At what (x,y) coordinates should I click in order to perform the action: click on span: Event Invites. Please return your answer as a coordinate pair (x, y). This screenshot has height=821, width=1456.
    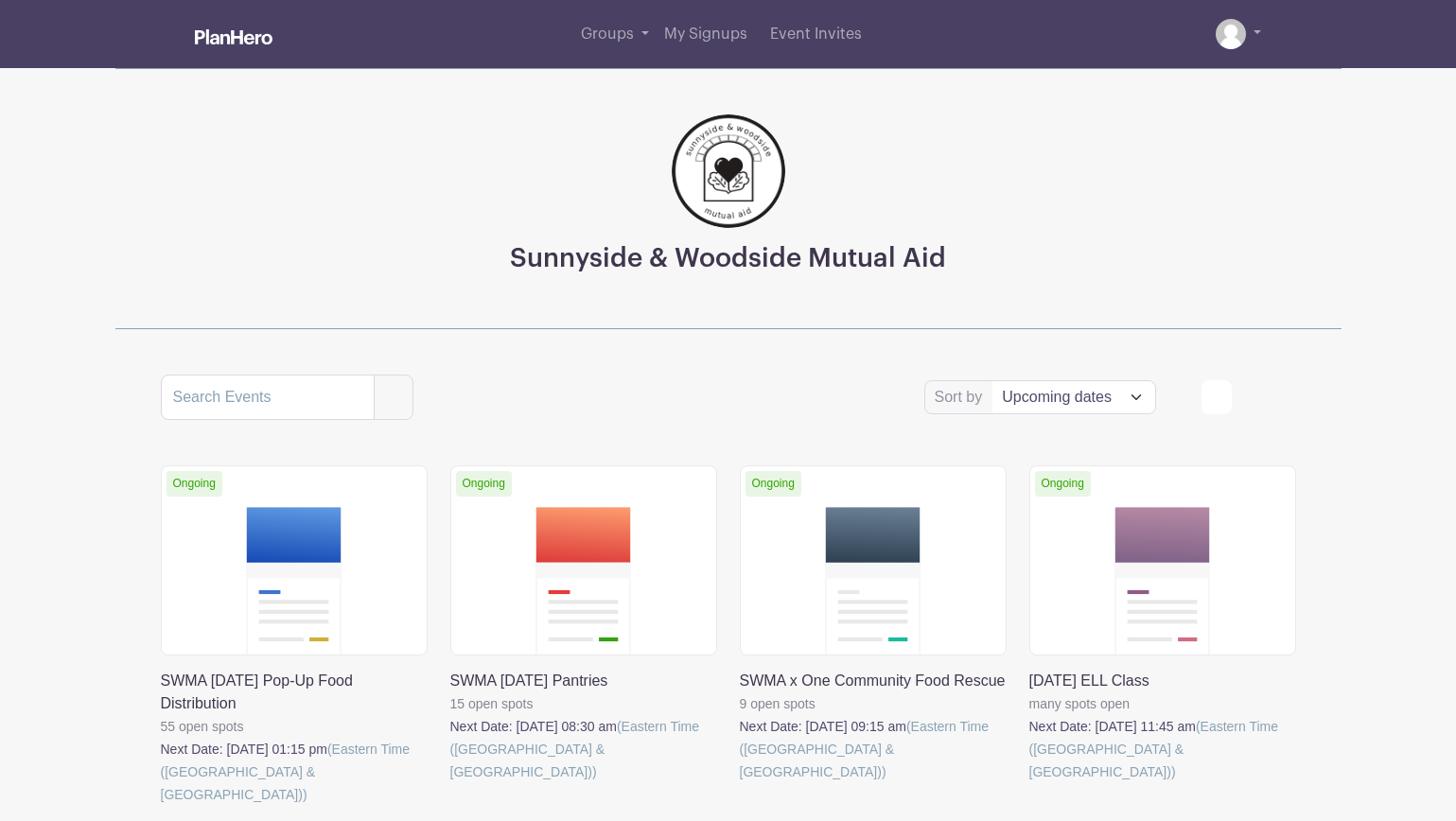
    Looking at the image, I should click on (816, 34).